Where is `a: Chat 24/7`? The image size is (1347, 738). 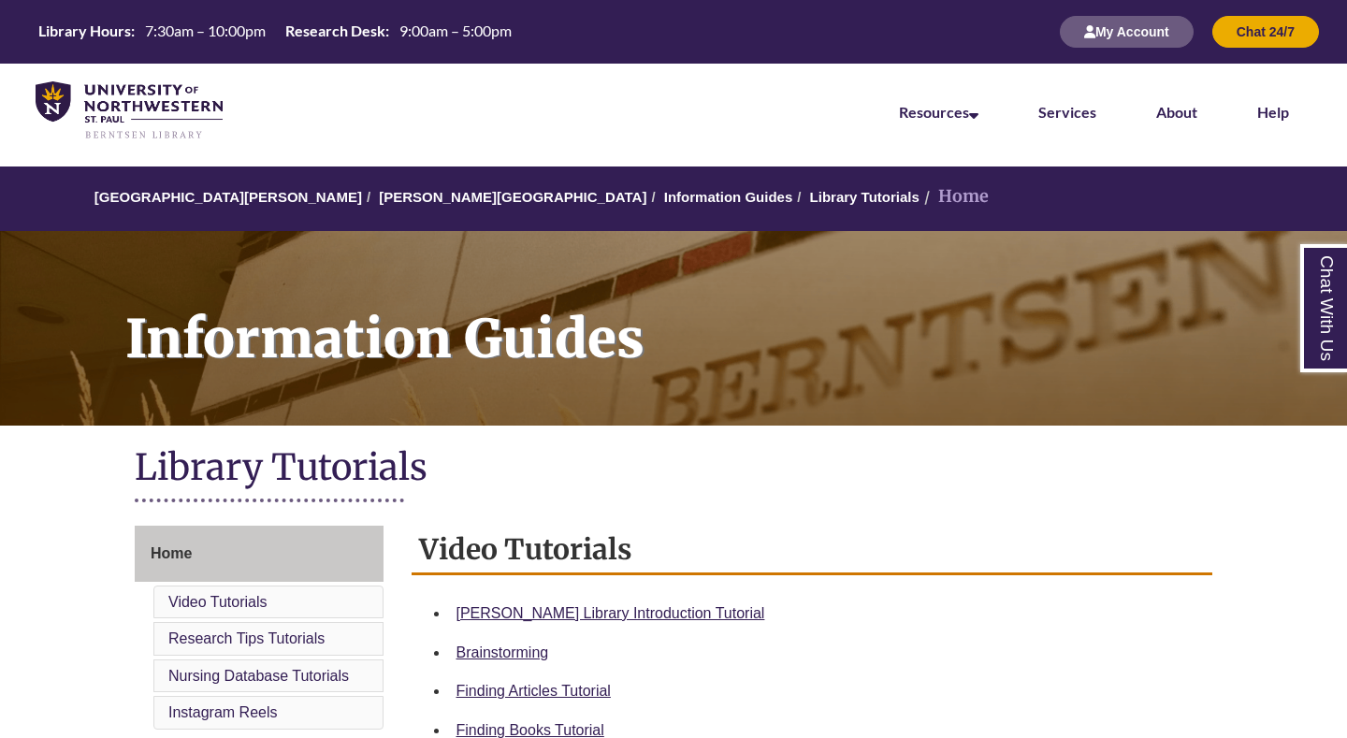 a: Chat 24/7 is located at coordinates (1266, 31).